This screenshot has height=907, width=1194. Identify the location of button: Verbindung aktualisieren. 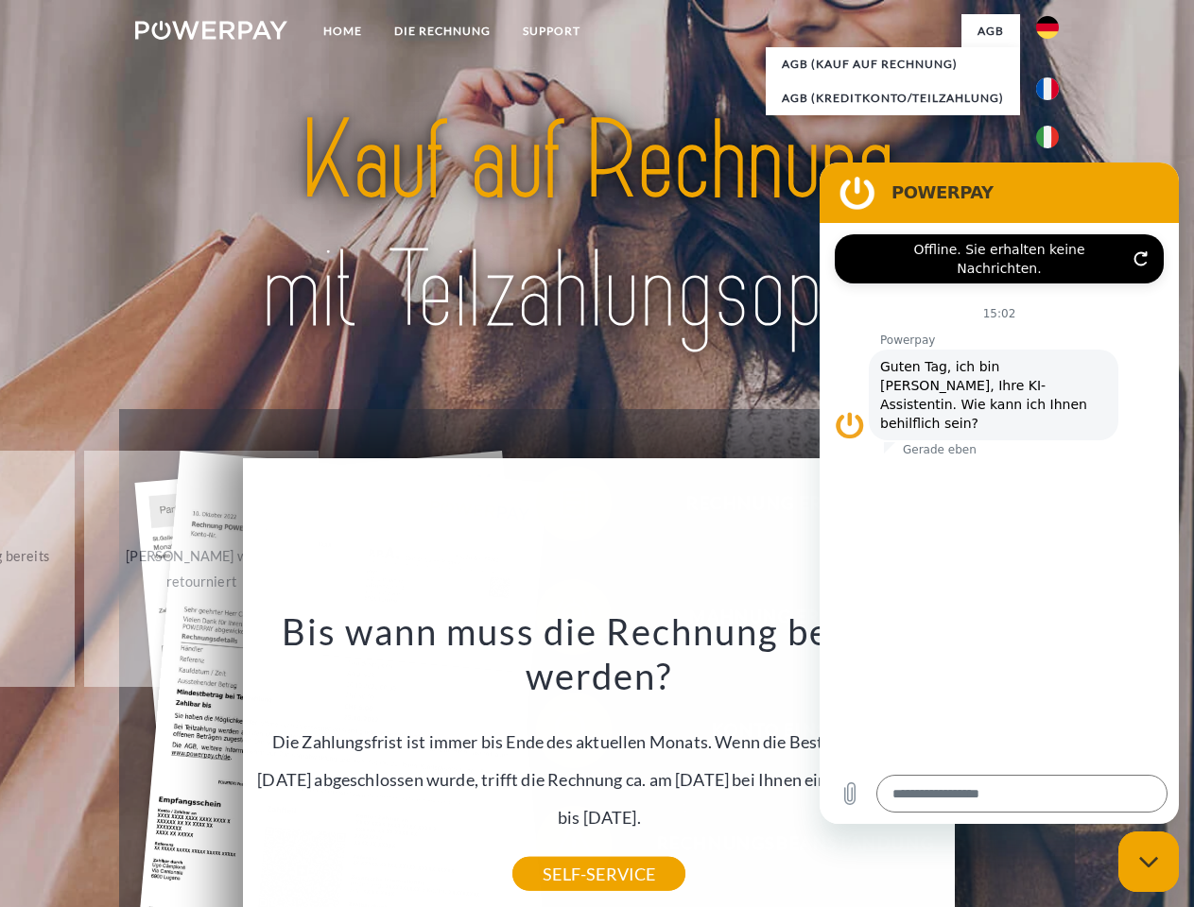
(321, 96).